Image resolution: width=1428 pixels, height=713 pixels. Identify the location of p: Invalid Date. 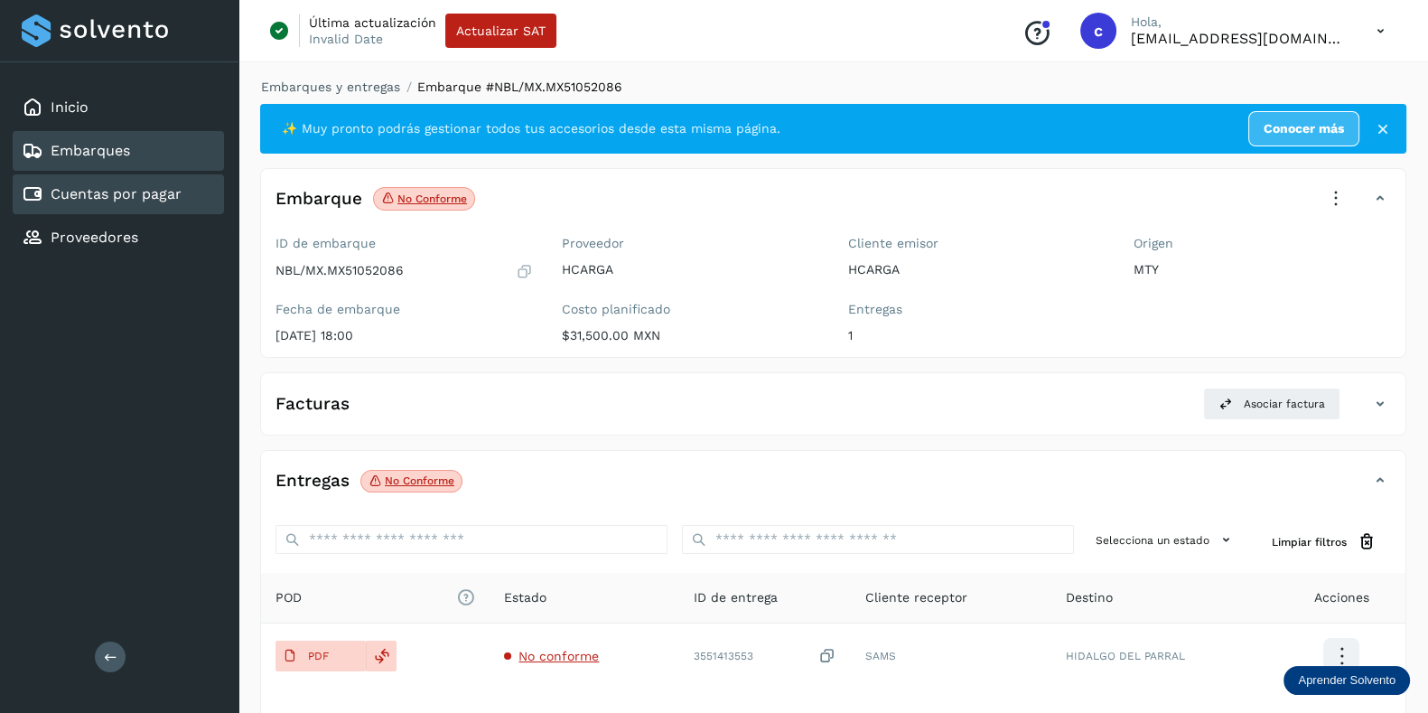
(346, 39).